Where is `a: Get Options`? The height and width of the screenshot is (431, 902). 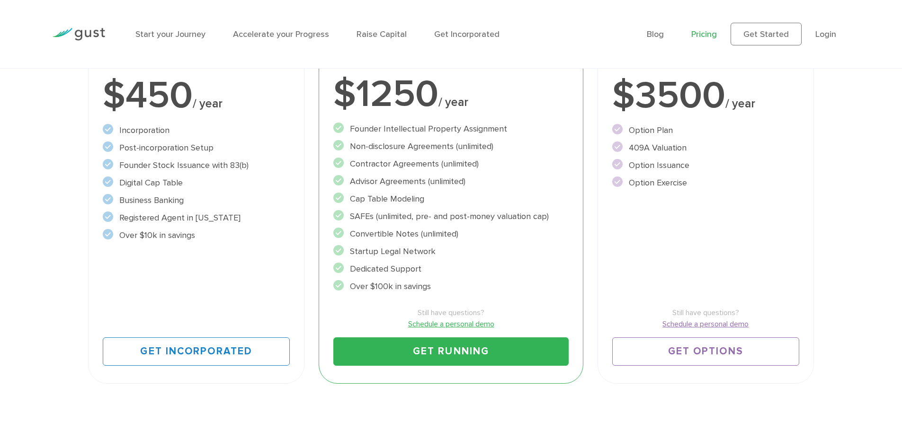 a: Get Options is located at coordinates (706, 352).